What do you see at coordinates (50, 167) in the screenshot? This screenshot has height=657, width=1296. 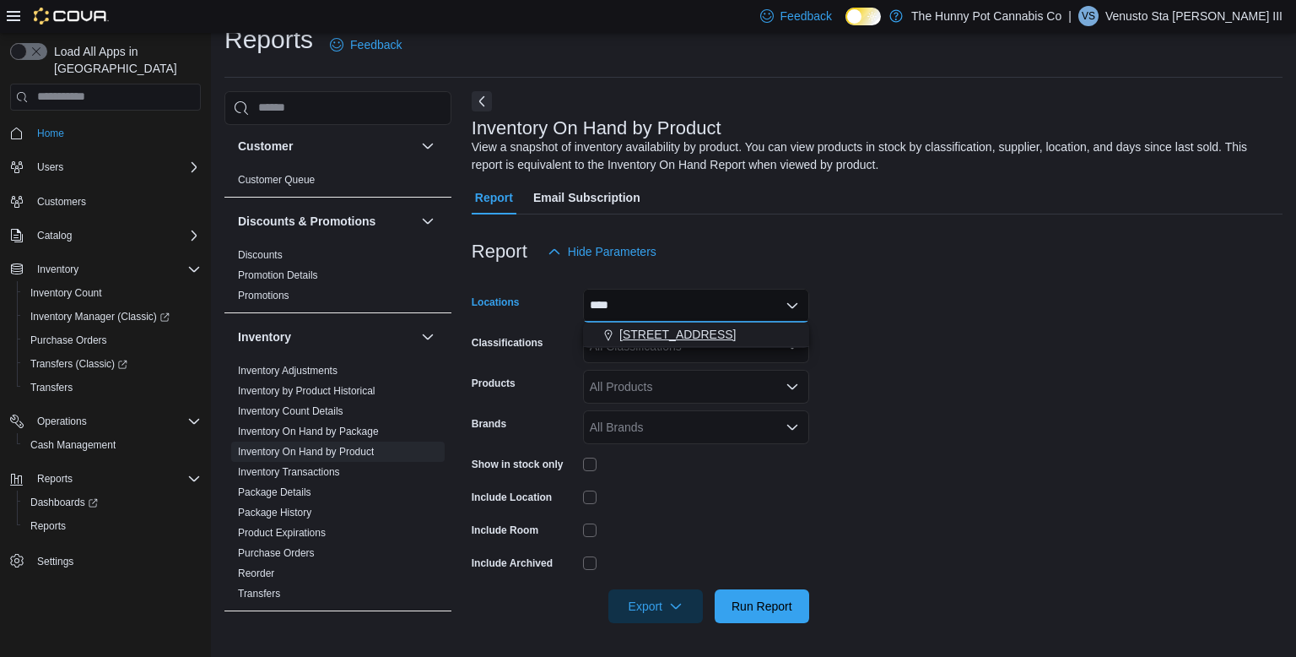 I see `span: Users` at bounding box center [50, 167].